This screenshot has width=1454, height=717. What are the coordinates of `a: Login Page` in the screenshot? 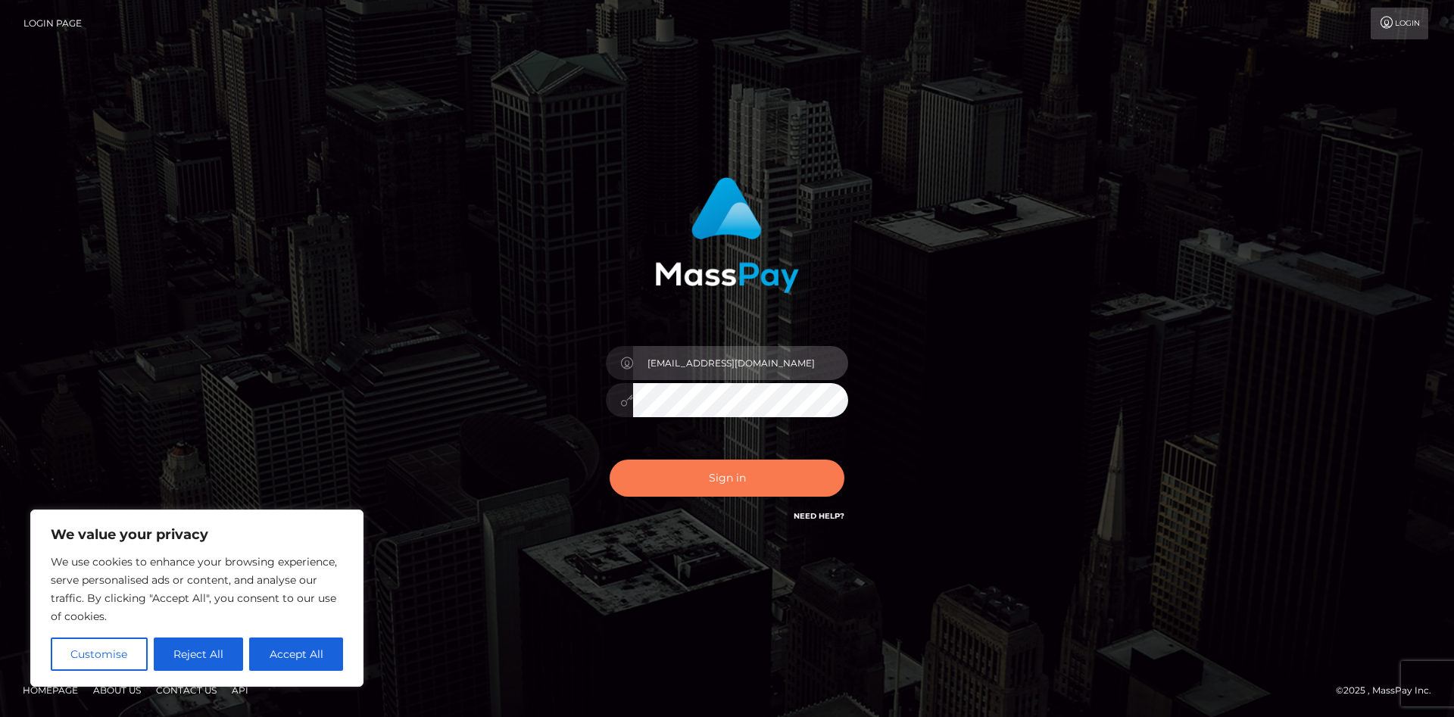 It's located at (52, 23).